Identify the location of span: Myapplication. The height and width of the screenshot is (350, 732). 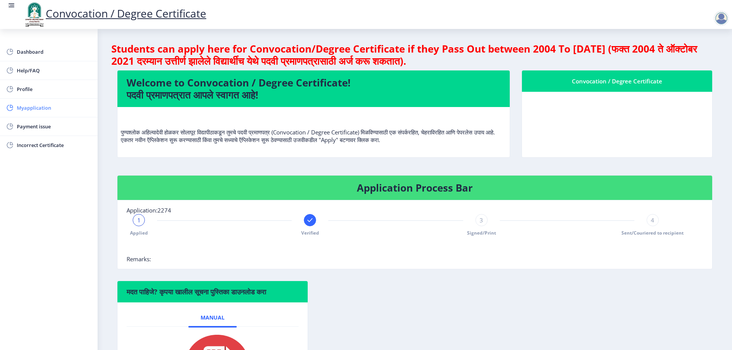
(54, 108).